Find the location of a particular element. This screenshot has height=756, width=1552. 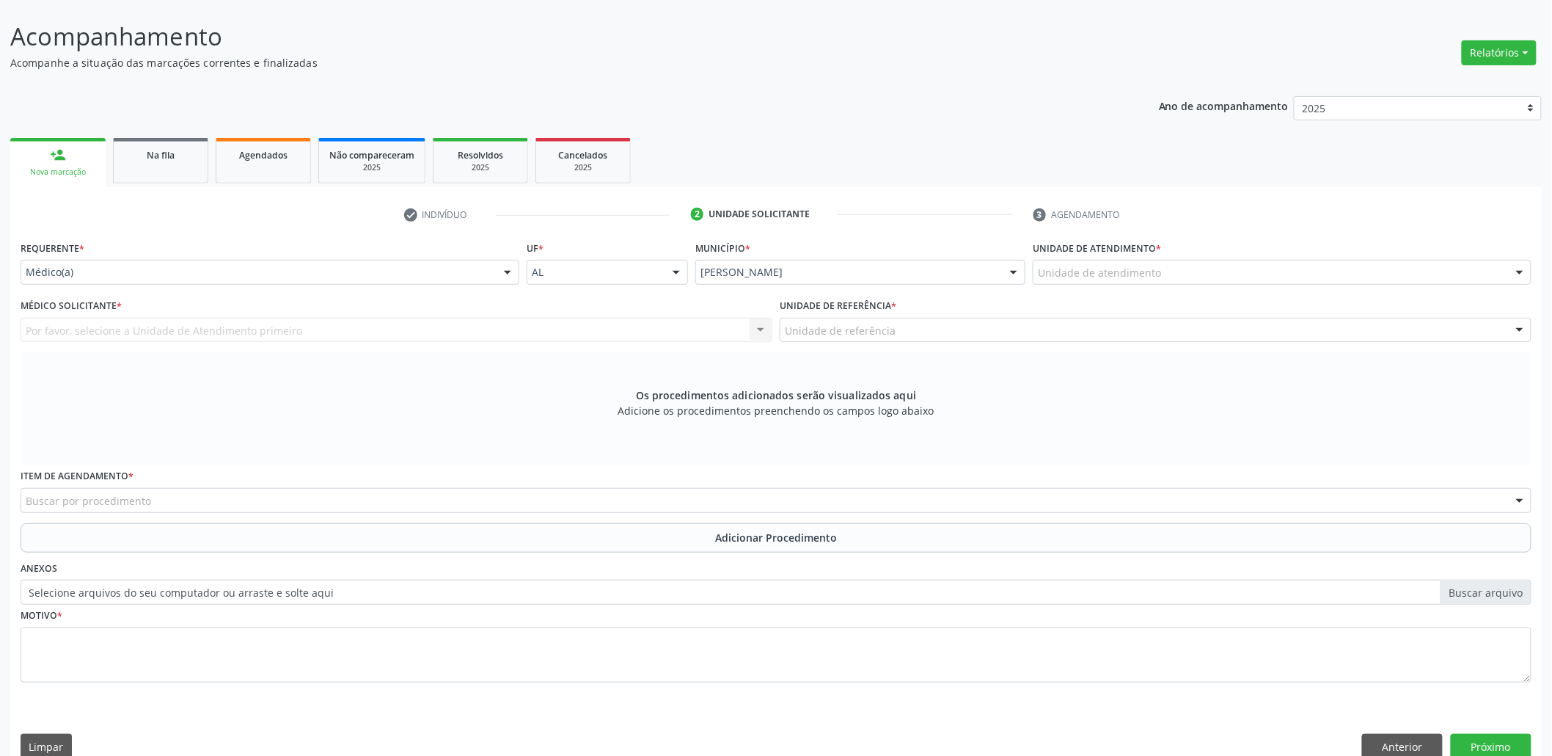

label: UF is located at coordinates (535, 248).